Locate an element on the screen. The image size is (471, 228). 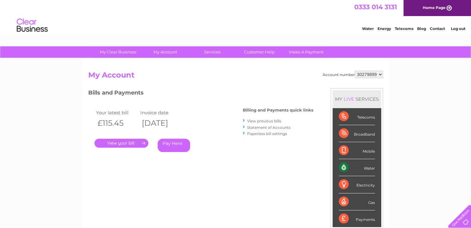
th: £115.45 is located at coordinates (117, 123).